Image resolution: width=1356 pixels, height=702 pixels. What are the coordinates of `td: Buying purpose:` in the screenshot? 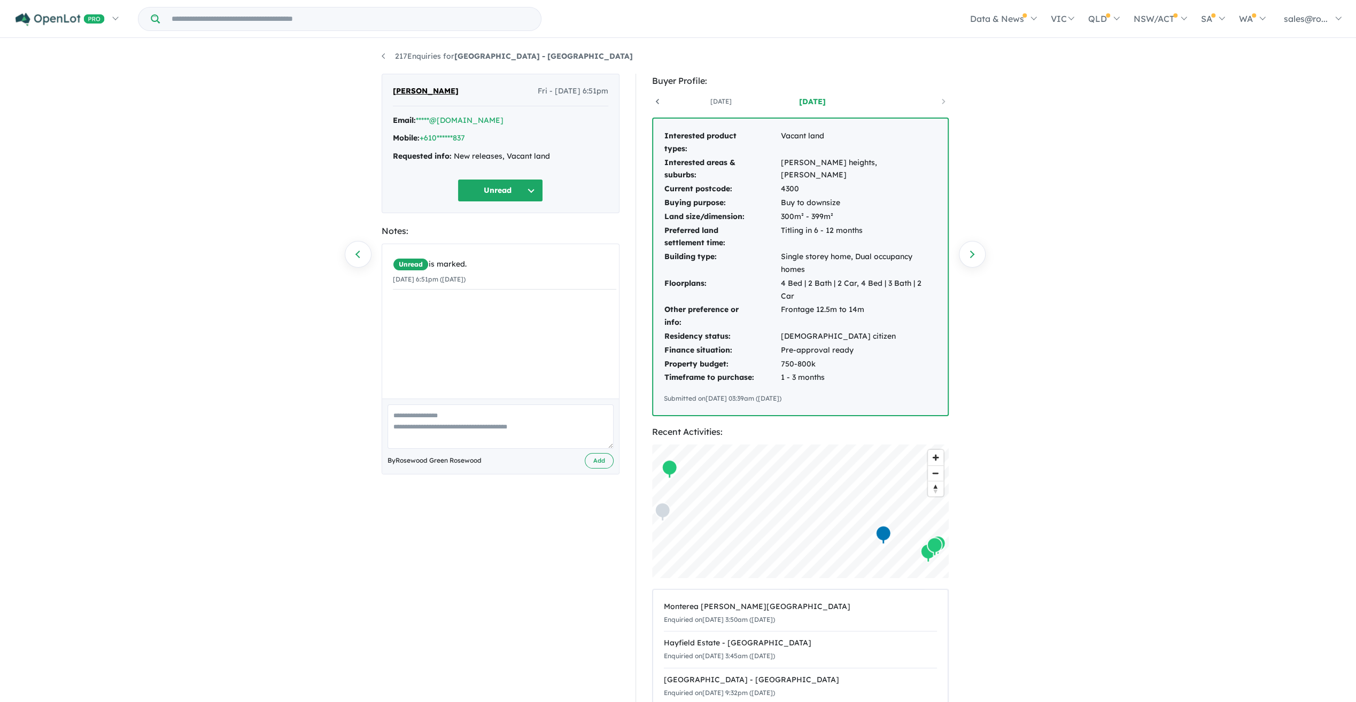 It's located at (722, 203).